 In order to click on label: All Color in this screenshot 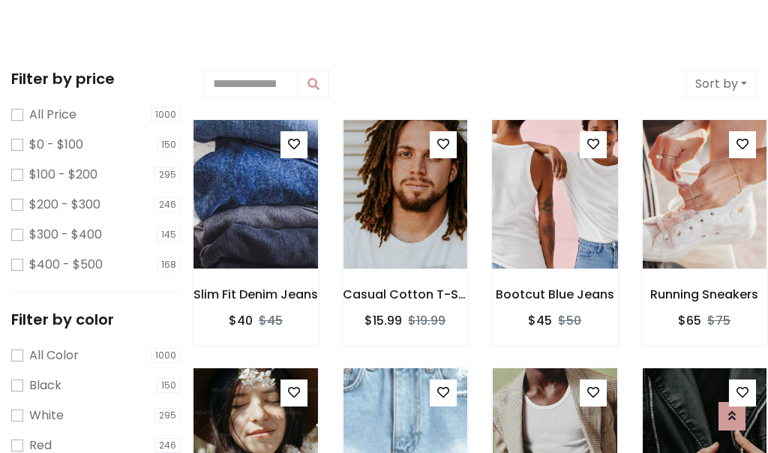, I will do `click(54, 356)`.